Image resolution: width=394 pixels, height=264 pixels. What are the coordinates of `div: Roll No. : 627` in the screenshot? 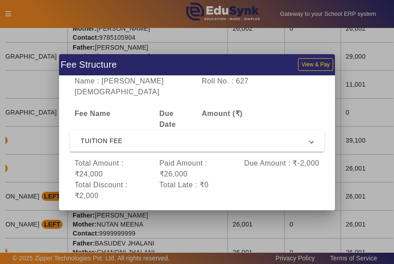 It's located at (229, 87).